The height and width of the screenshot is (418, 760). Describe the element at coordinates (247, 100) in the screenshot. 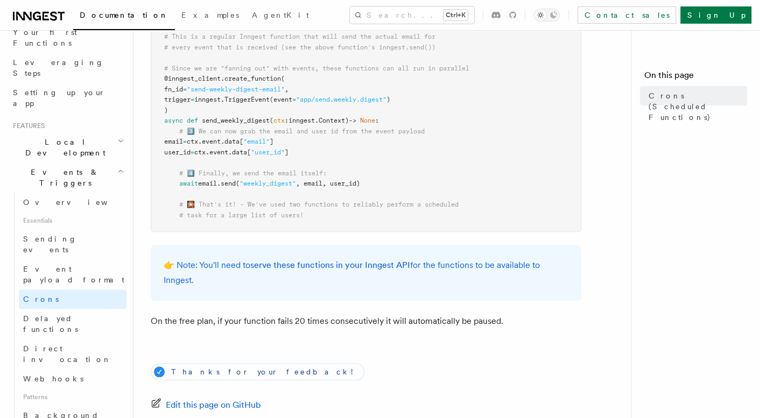

I see `span: TriggerEvent` at that location.